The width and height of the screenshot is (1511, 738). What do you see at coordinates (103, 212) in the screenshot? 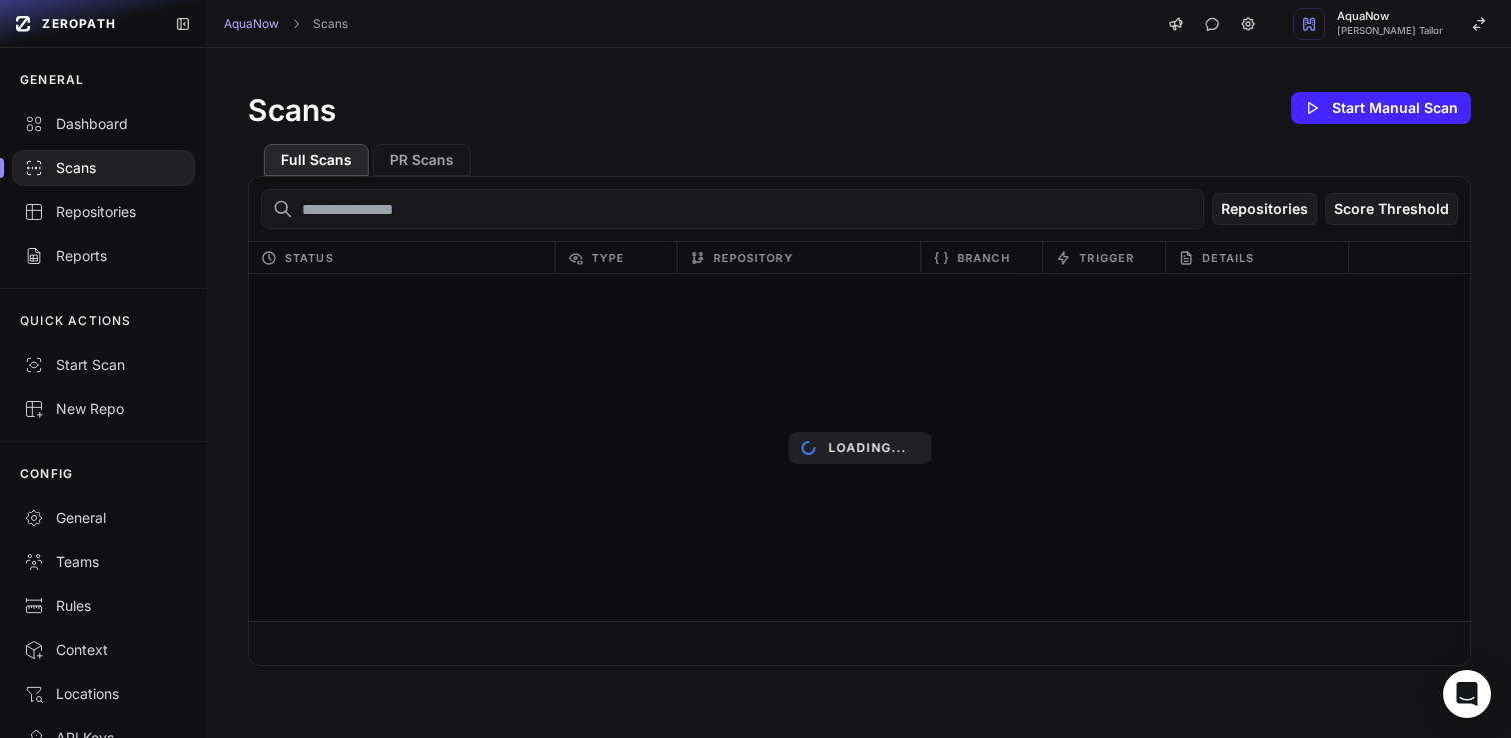
I see `div: Repositories` at bounding box center [103, 212].